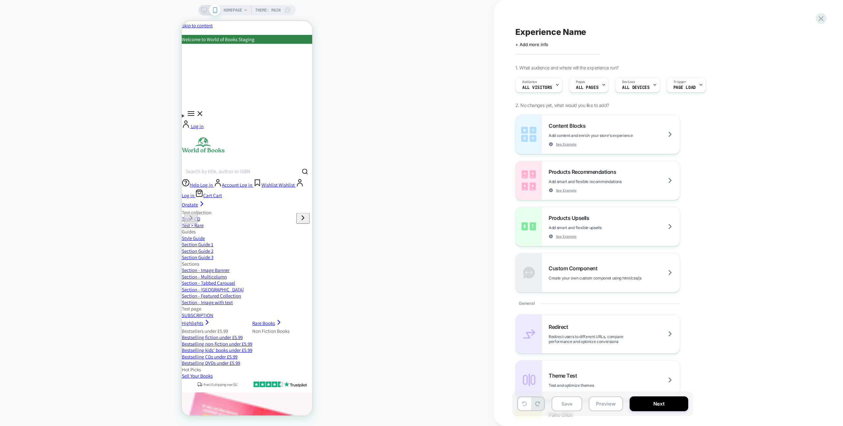 The image size is (843, 426). What do you see at coordinates (628, 82) in the screenshot?
I see `span: Devices` at bounding box center [628, 82].